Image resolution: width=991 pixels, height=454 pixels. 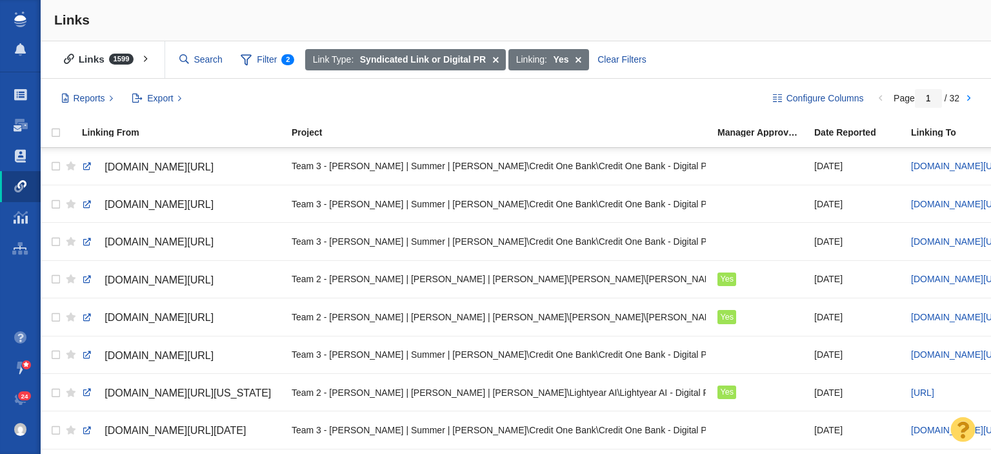 What do you see at coordinates (818, 99) in the screenshot?
I see `button: Configure Columns` at bounding box center [818, 99].